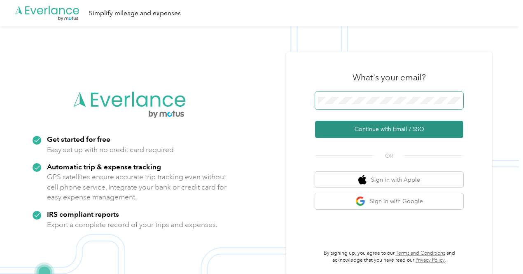 The width and height of the screenshot is (523, 274). What do you see at coordinates (389, 180) in the screenshot?
I see `button: apple logoSign in with Apple` at bounding box center [389, 180].